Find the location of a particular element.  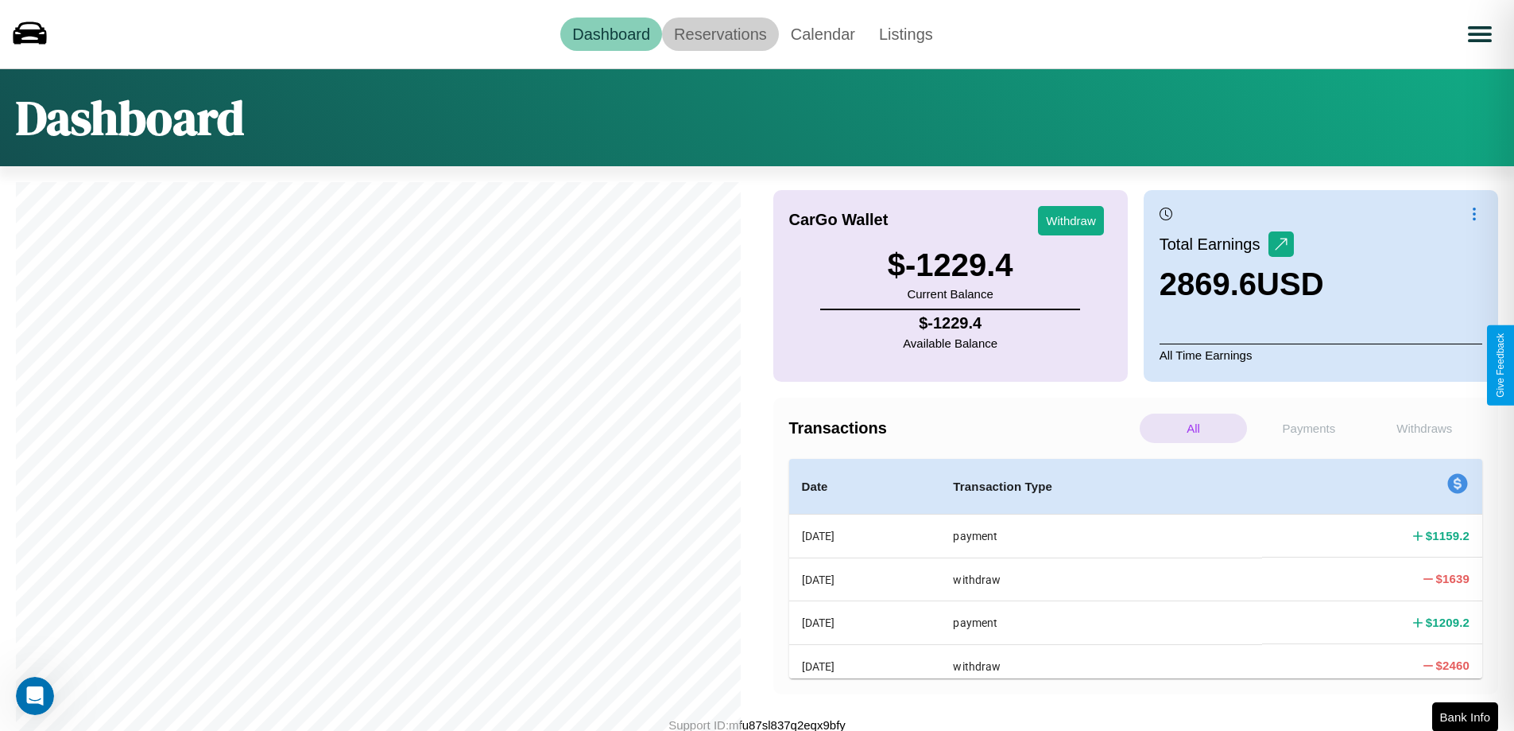

h4: $ 2460 is located at coordinates (1453, 665).